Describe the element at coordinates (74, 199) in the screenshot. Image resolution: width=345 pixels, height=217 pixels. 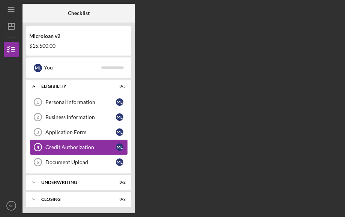
I see `div: Closing` at that location.